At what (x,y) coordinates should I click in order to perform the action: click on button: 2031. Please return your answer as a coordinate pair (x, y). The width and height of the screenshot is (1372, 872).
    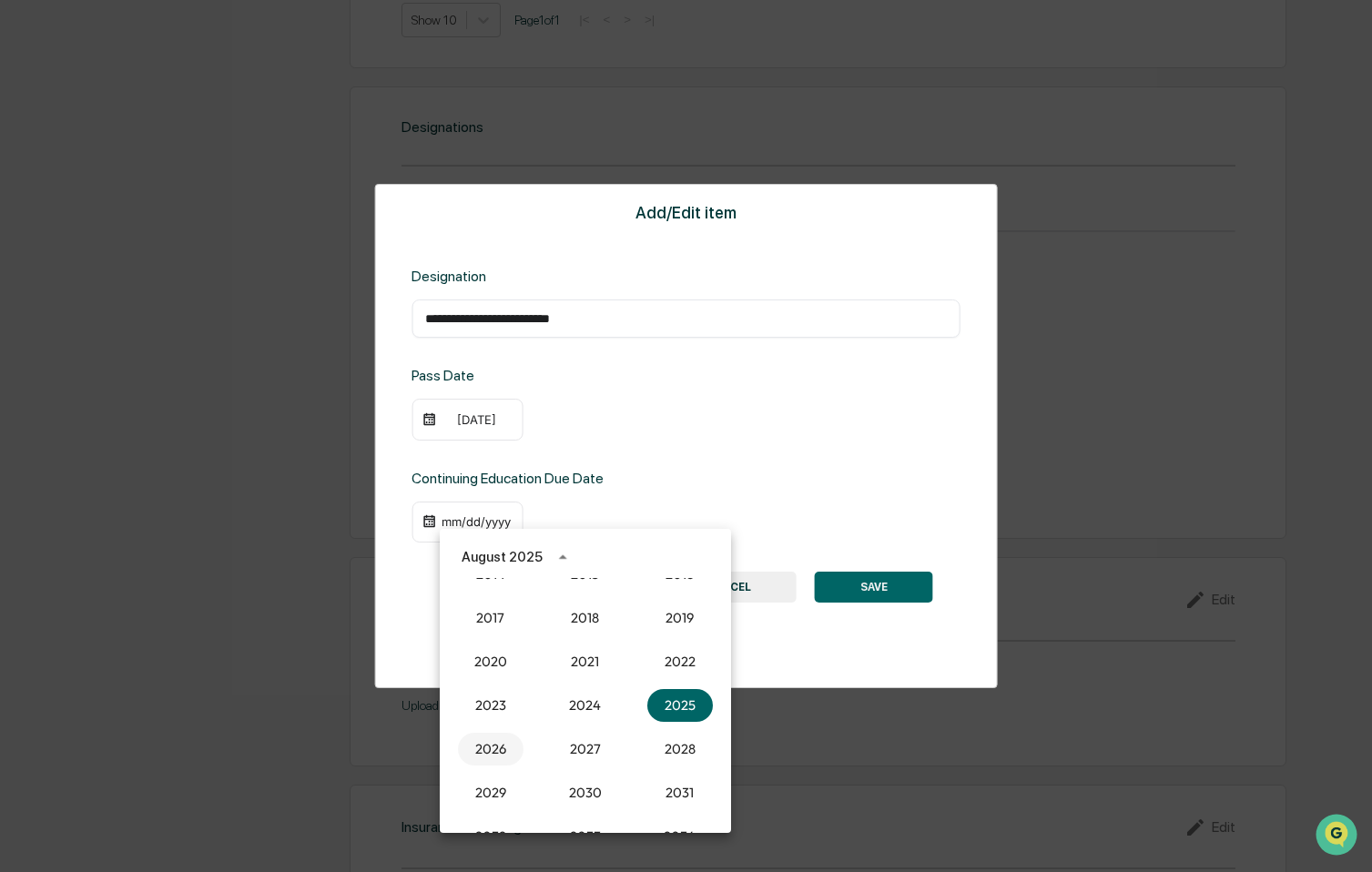
    Looking at the image, I should click on (680, 793).